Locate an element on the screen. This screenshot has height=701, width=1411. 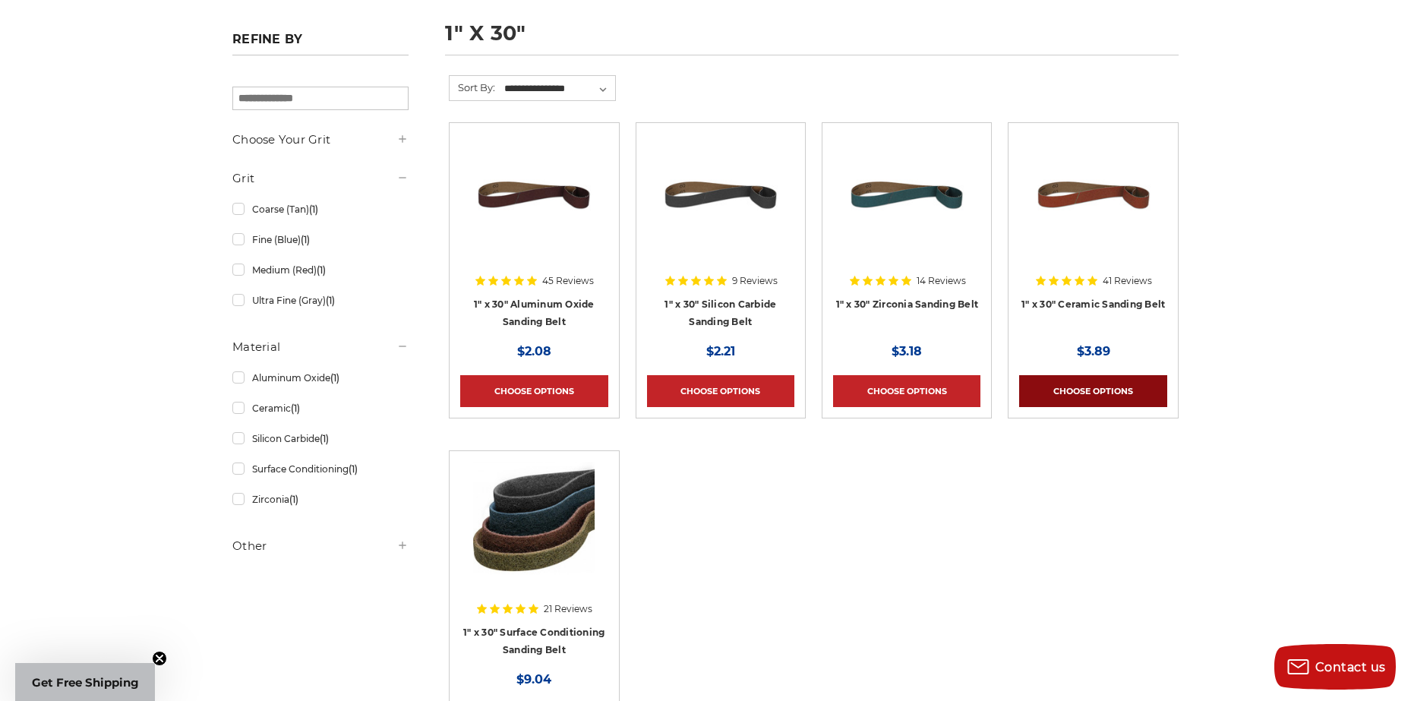
div: Get Free ShippingClose teaser is located at coordinates (85, 682).